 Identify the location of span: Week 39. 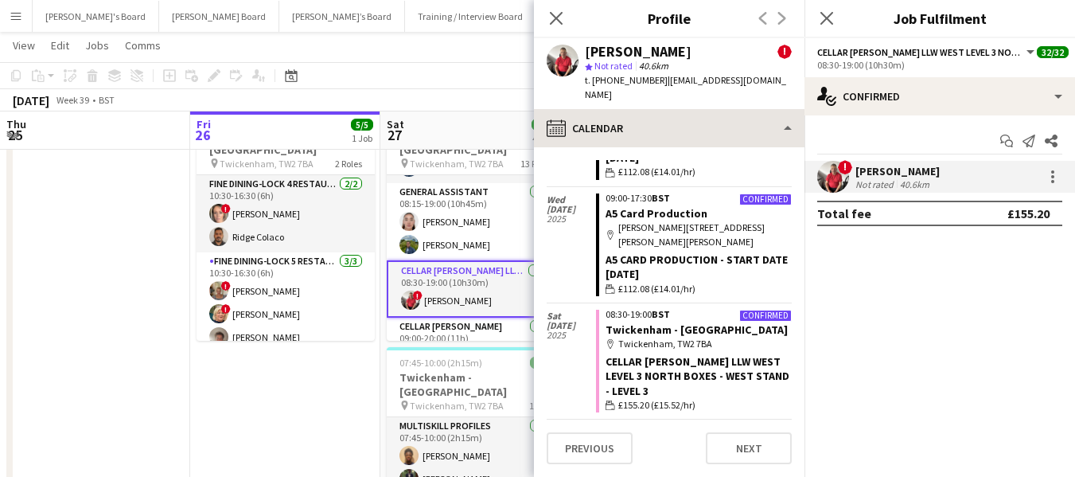
(72, 99).